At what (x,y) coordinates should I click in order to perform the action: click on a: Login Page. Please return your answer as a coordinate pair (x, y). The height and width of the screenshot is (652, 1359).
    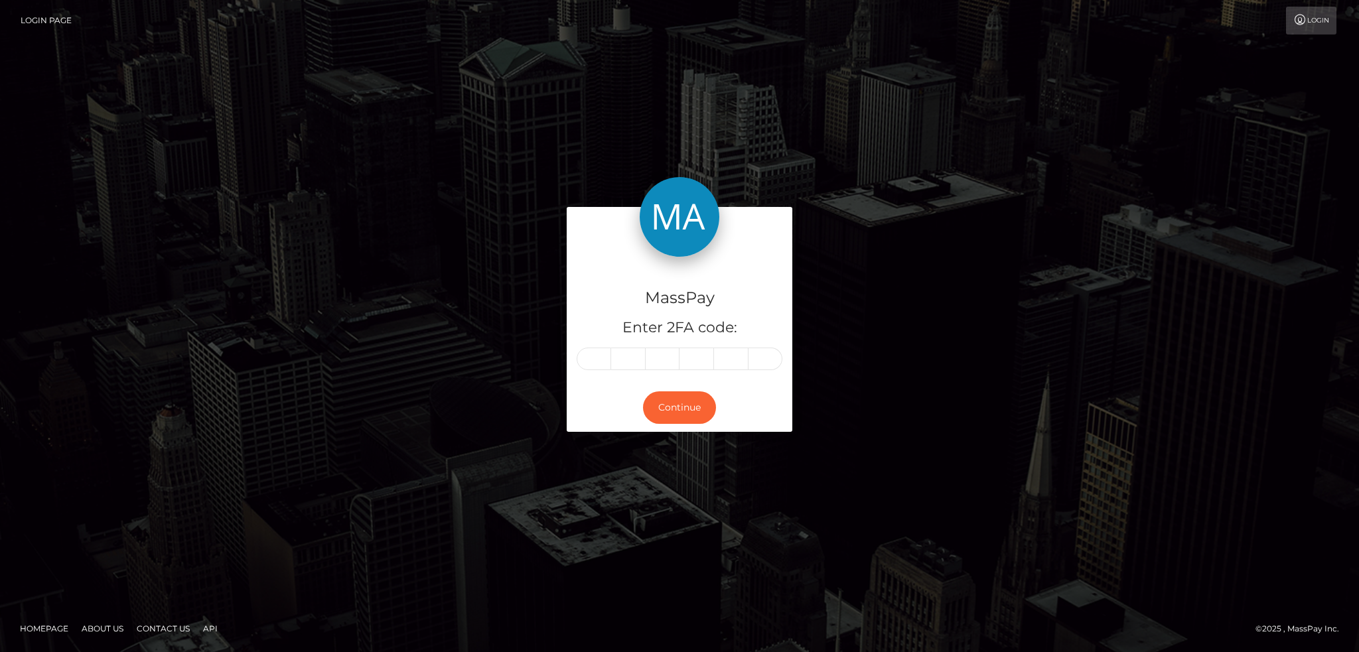
    Looking at the image, I should click on (46, 21).